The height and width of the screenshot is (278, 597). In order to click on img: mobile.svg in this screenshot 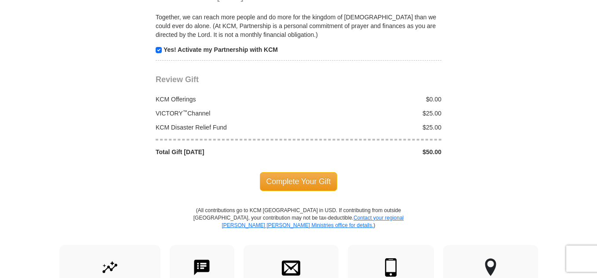, I will do `click(391, 268)`.